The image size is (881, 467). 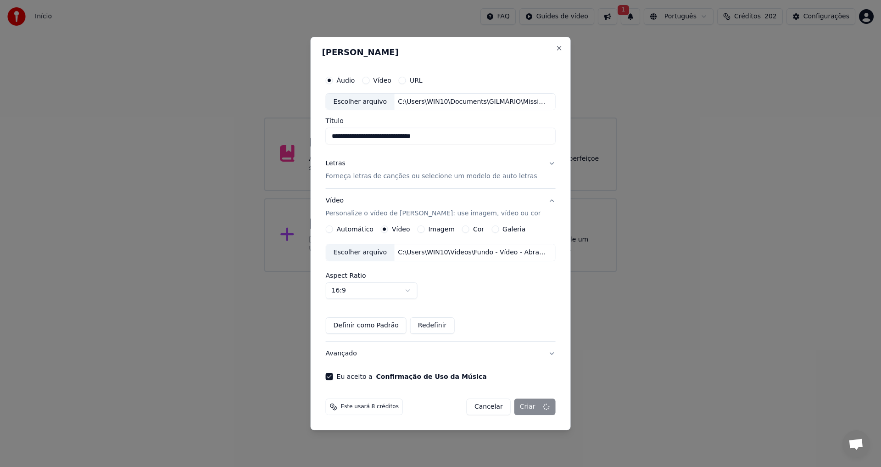 I want to click on div: C:\Users\WIN10\Documents\GILMÁRIO\Missionário Shalom - Abraço Eterno.mp3, so click(x=472, y=102).